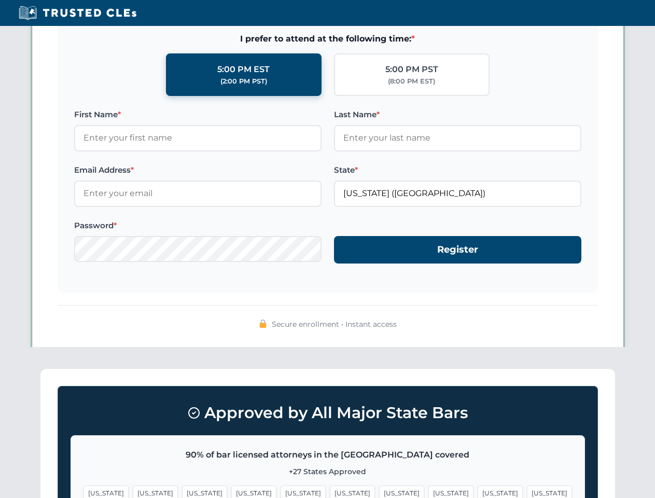 Image resolution: width=655 pixels, height=498 pixels. What do you see at coordinates (328, 413) in the screenshot?
I see `h3: Approved by All Major State Bars` at bounding box center [328, 413].